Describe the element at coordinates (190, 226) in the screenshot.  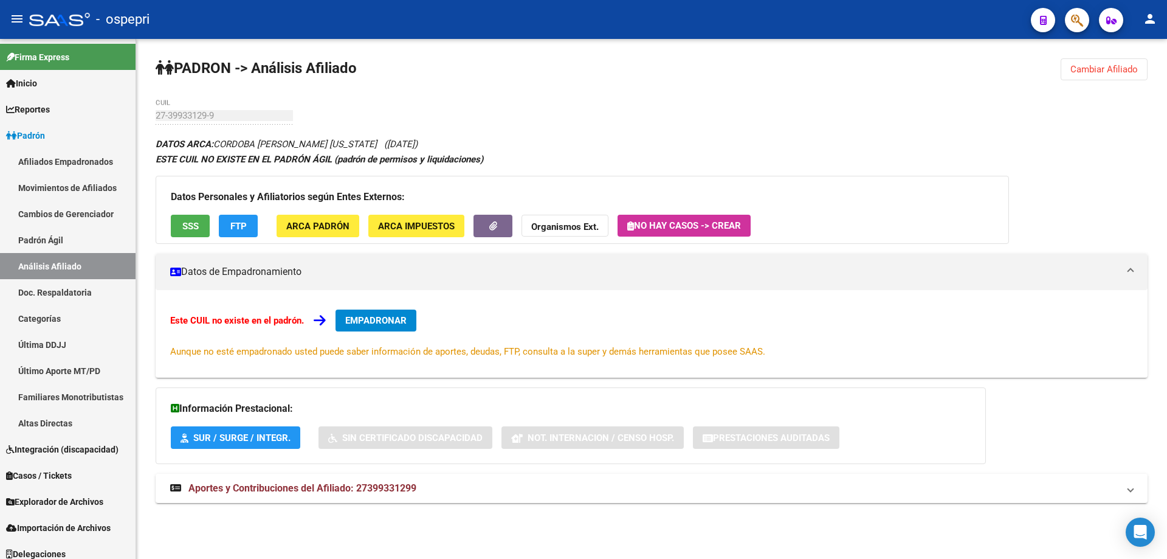
I see `span: SSS` at that location.